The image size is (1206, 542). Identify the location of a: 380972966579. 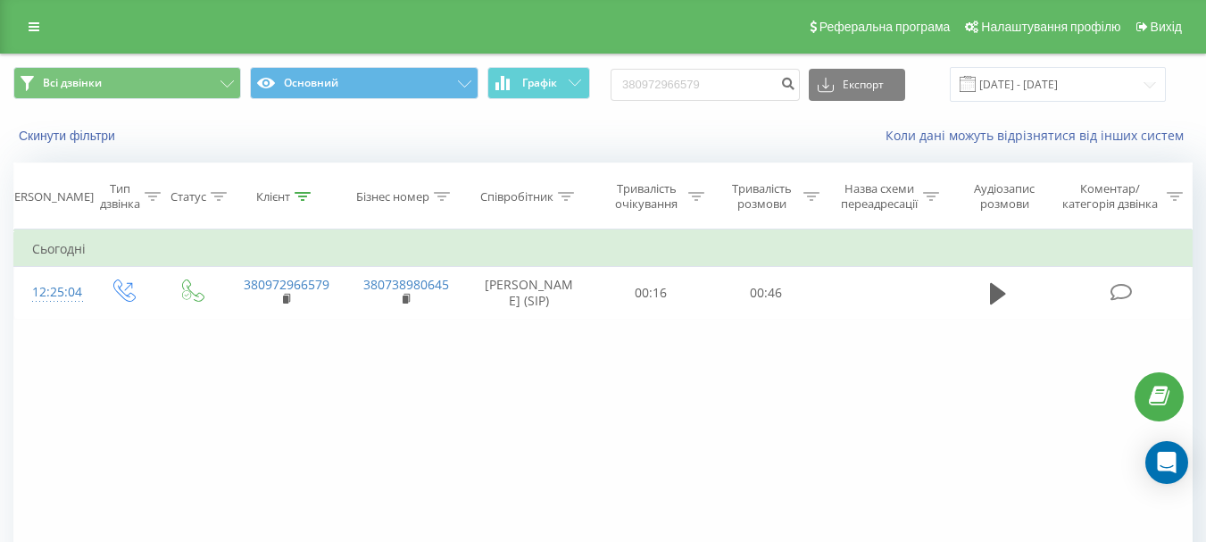
(287, 284).